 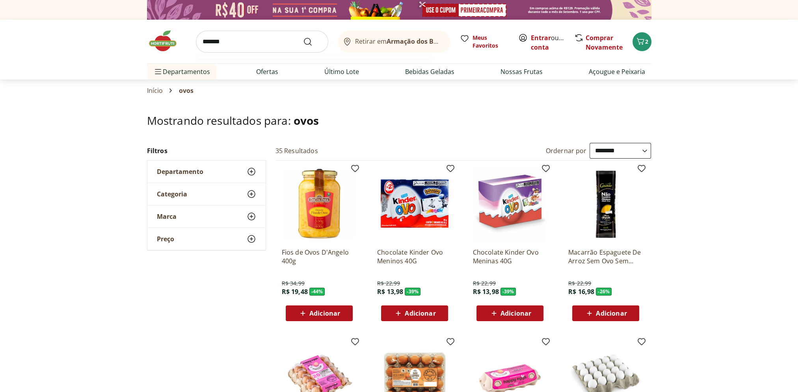 What do you see at coordinates (206, 217) in the screenshot?
I see `button: Marca` at bounding box center [206, 217].